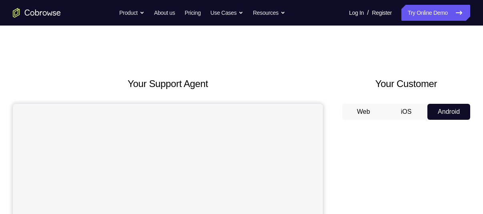 This screenshot has width=483, height=214. I want to click on a: Log In, so click(356, 13).